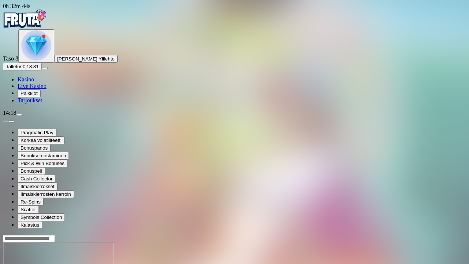 Image resolution: width=469 pixels, height=264 pixels. What do you see at coordinates (12, 121) in the screenshot?
I see `button: next slide` at bounding box center [12, 121].